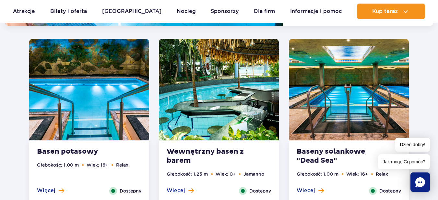 Image resolution: width=438 pixels, height=200 pixels. Describe the element at coordinates (187, 174) in the screenshot. I see `li: Głębokość: 1,25 m` at that location.